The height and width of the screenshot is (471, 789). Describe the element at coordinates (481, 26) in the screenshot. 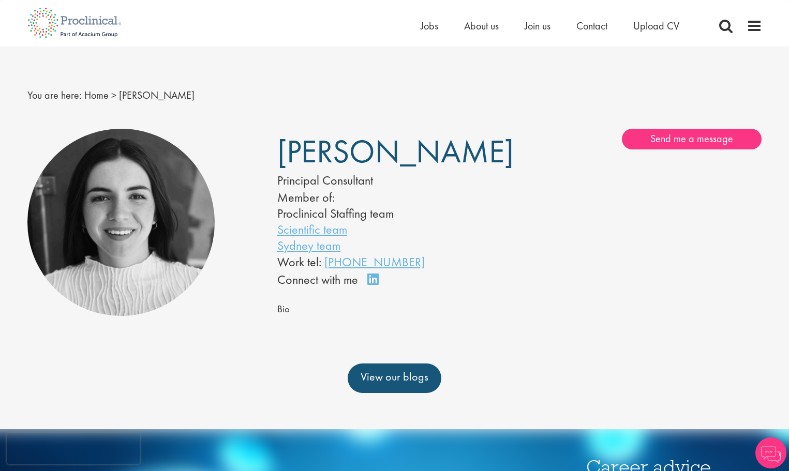

I see `a: About us` at that location.